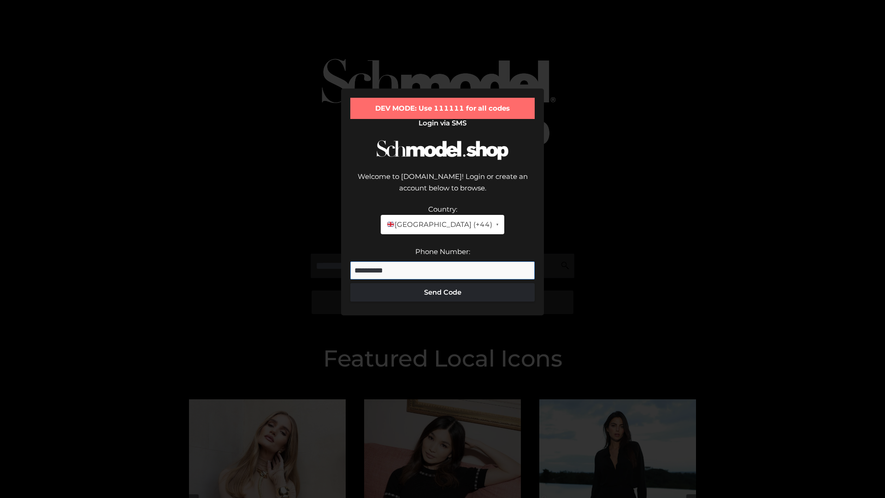 Image resolution: width=885 pixels, height=498 pixels. What do you see at coordinates (443, 108) in the screenshot?
I see `div: DEV MODE: Use 111111 for all codes` at bounding box center [443, 108].